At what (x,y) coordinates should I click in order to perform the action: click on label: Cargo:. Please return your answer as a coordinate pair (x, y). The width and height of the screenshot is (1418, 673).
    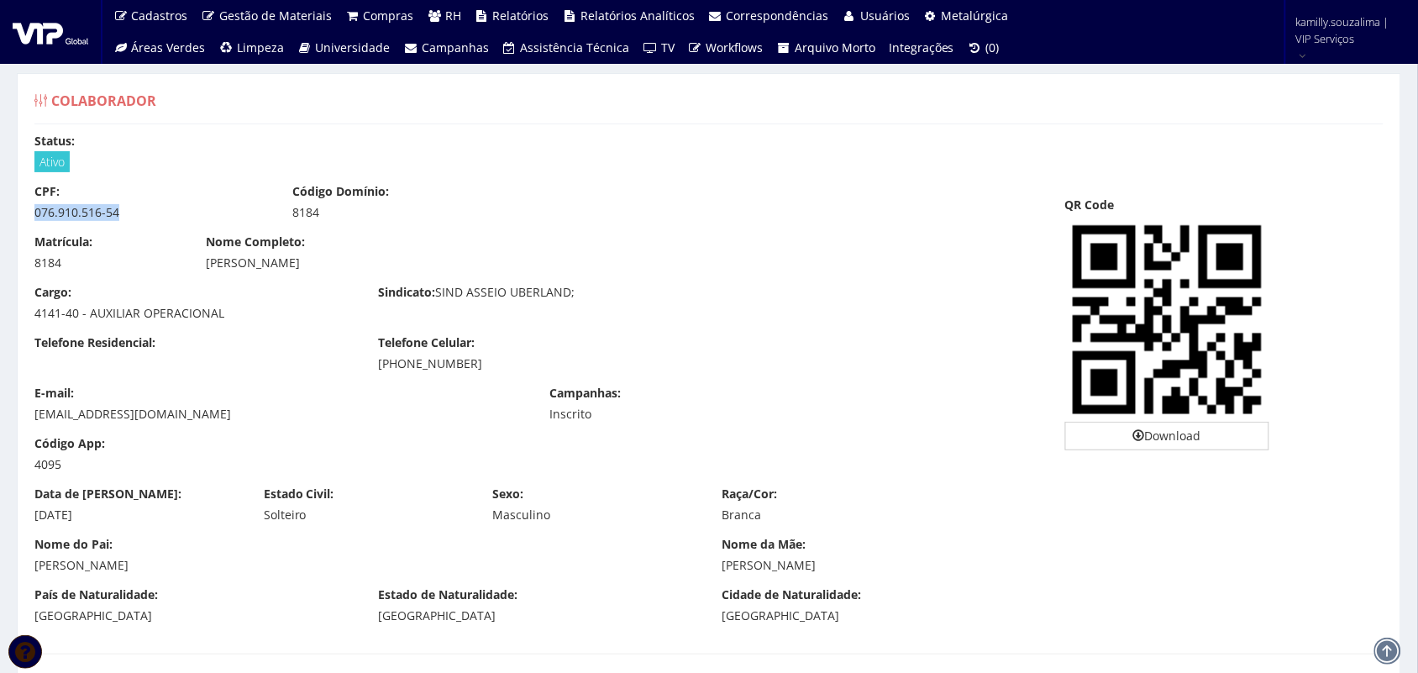
    Looking at the image, I should click on (53, 292).